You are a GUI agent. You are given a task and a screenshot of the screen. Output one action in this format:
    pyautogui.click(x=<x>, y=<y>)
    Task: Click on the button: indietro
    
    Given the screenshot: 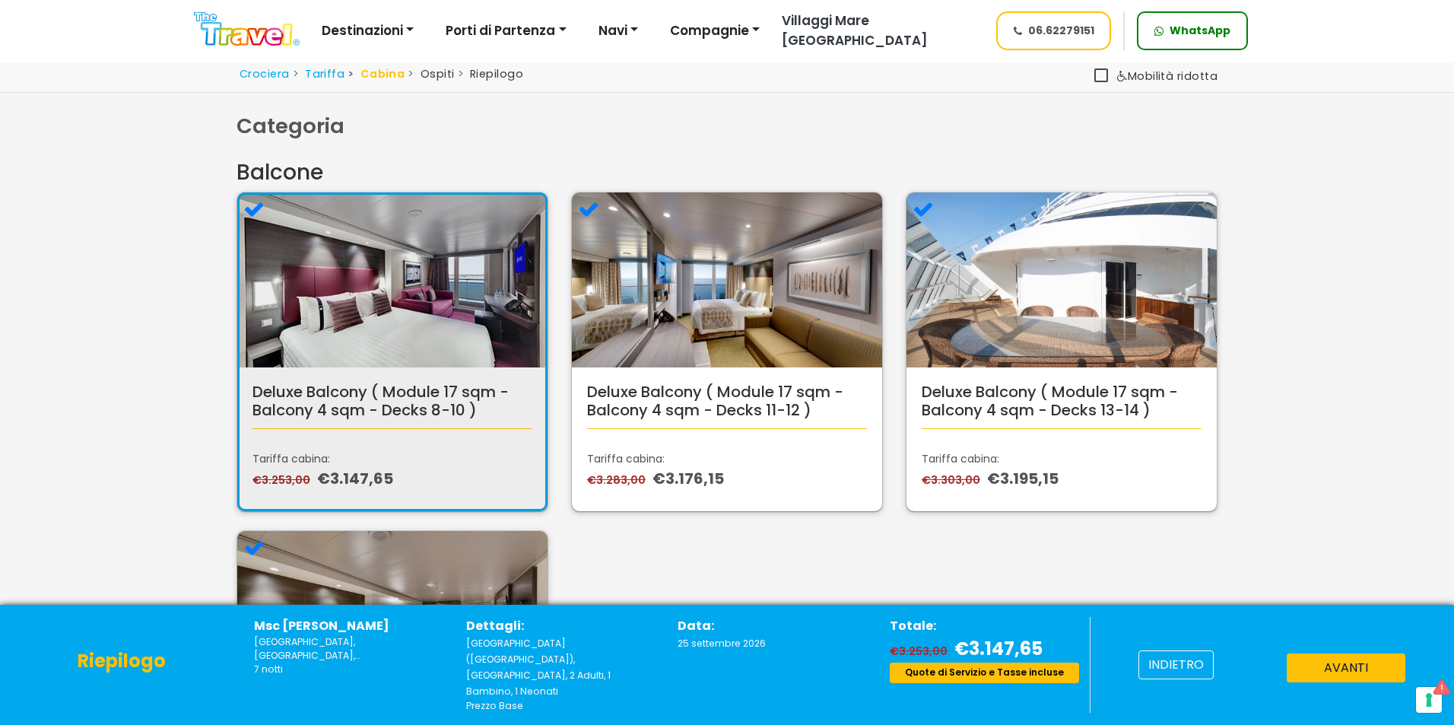 What is the action you would take?
    pyautogui.click(x=1176, y=665)
    